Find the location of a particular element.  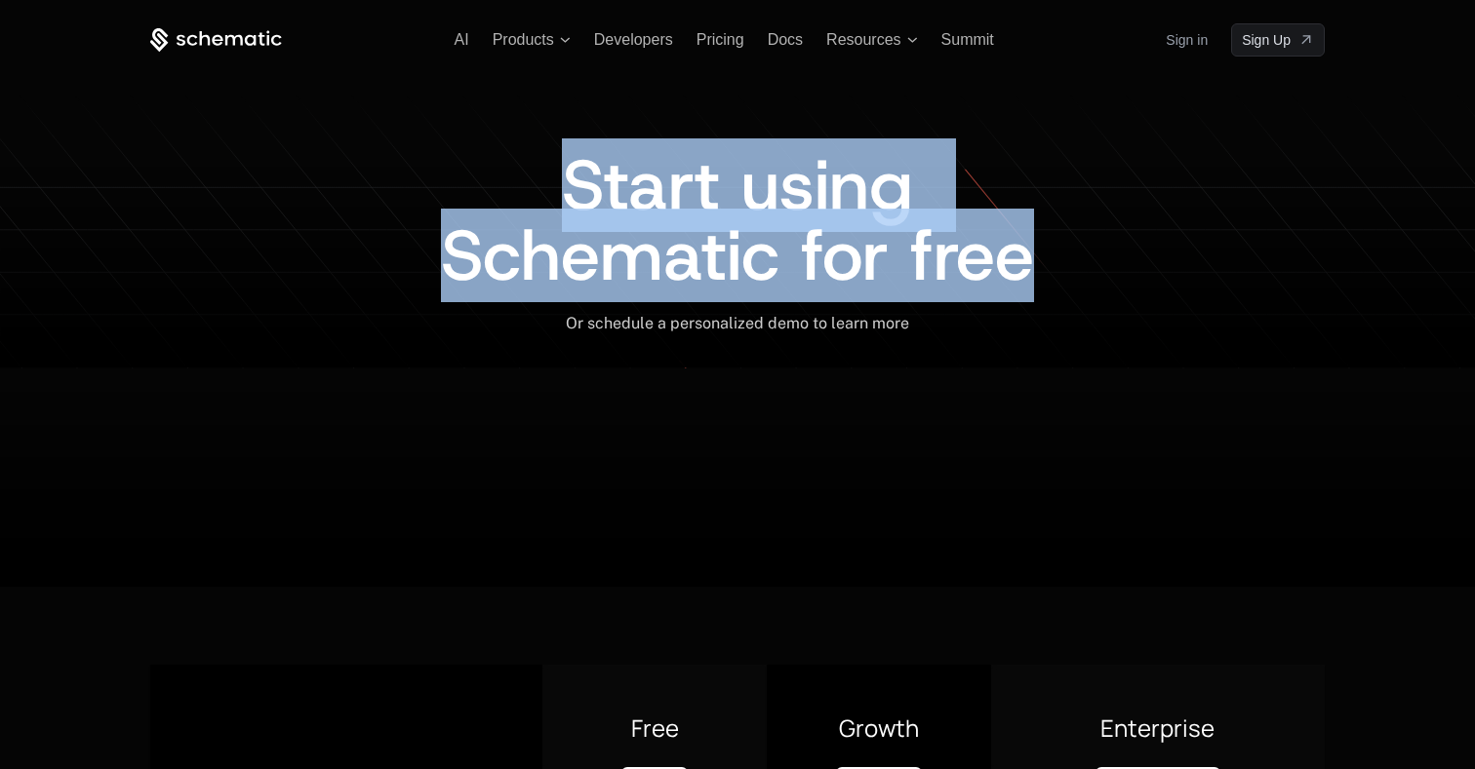

span: Or schedule a personalized demo to learn more is located at coordinates (737, 323).